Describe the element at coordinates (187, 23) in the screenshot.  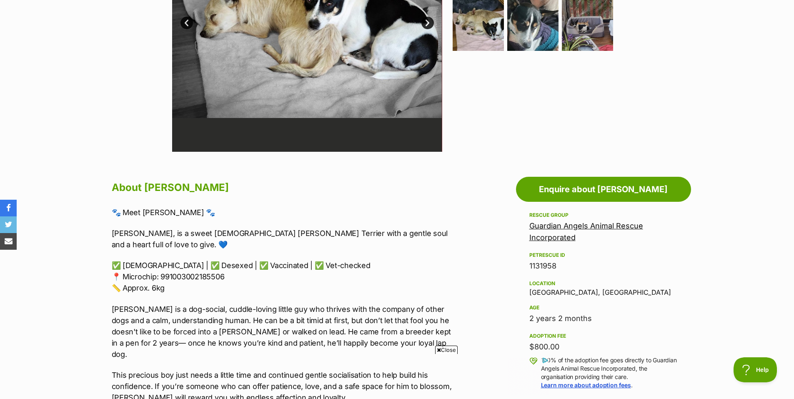
I see `a: Prev` at that location.